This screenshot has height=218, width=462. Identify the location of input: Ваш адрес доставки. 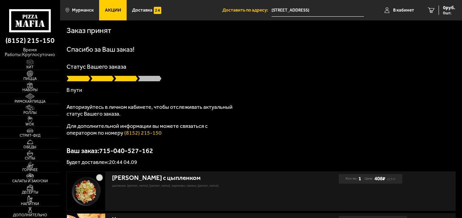
(318, 10).